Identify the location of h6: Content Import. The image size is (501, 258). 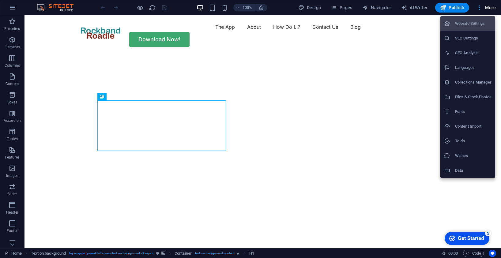
(473, 126).